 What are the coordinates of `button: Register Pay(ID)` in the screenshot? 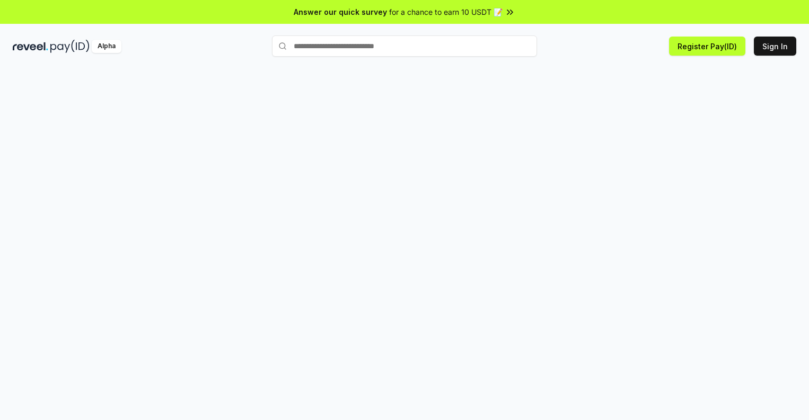 It's located at (707, 46).